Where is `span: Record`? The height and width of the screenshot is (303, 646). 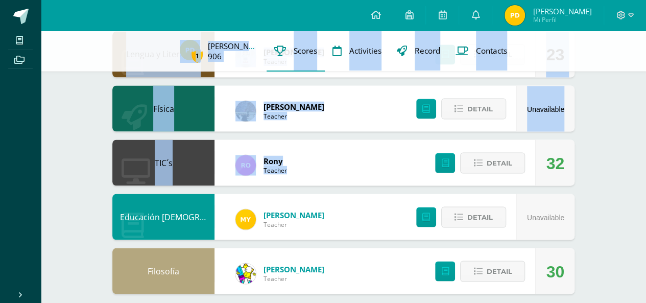
span: Record is located at coordinates (427, 51).